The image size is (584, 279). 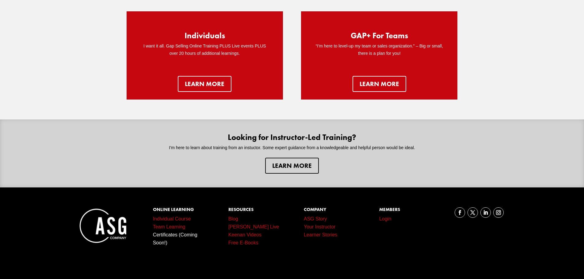 I want to click on a: learn more, so click(x=379, y=84).